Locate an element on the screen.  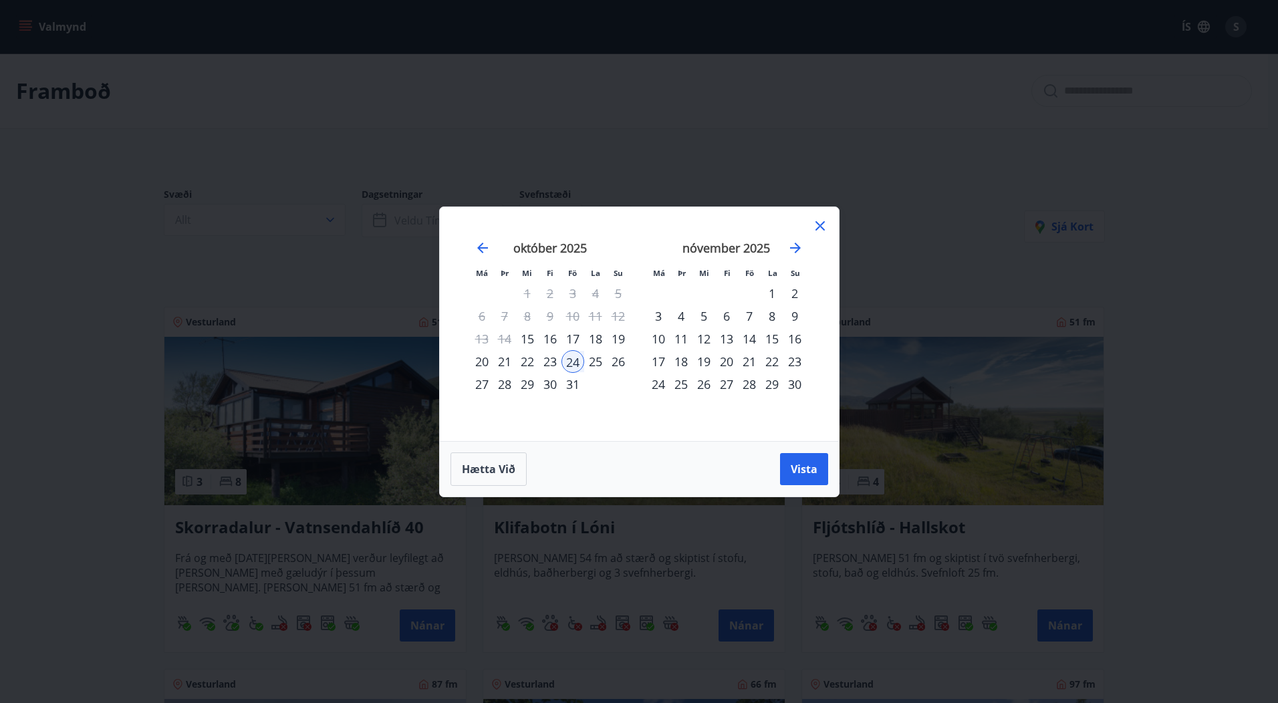
td: Choose fimmtudagur, 30. október 2025 as your check-out date. It’s available. is located at coordinates (550, 384).